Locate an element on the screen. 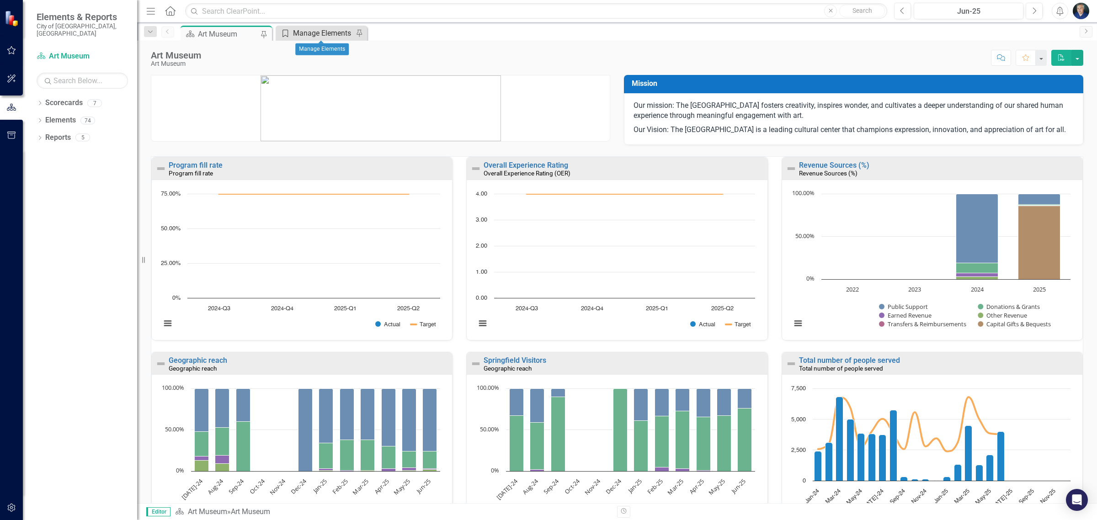 The image size is (1097, 520). button: View chart menu, Chart is located at coordinates (797, 323).